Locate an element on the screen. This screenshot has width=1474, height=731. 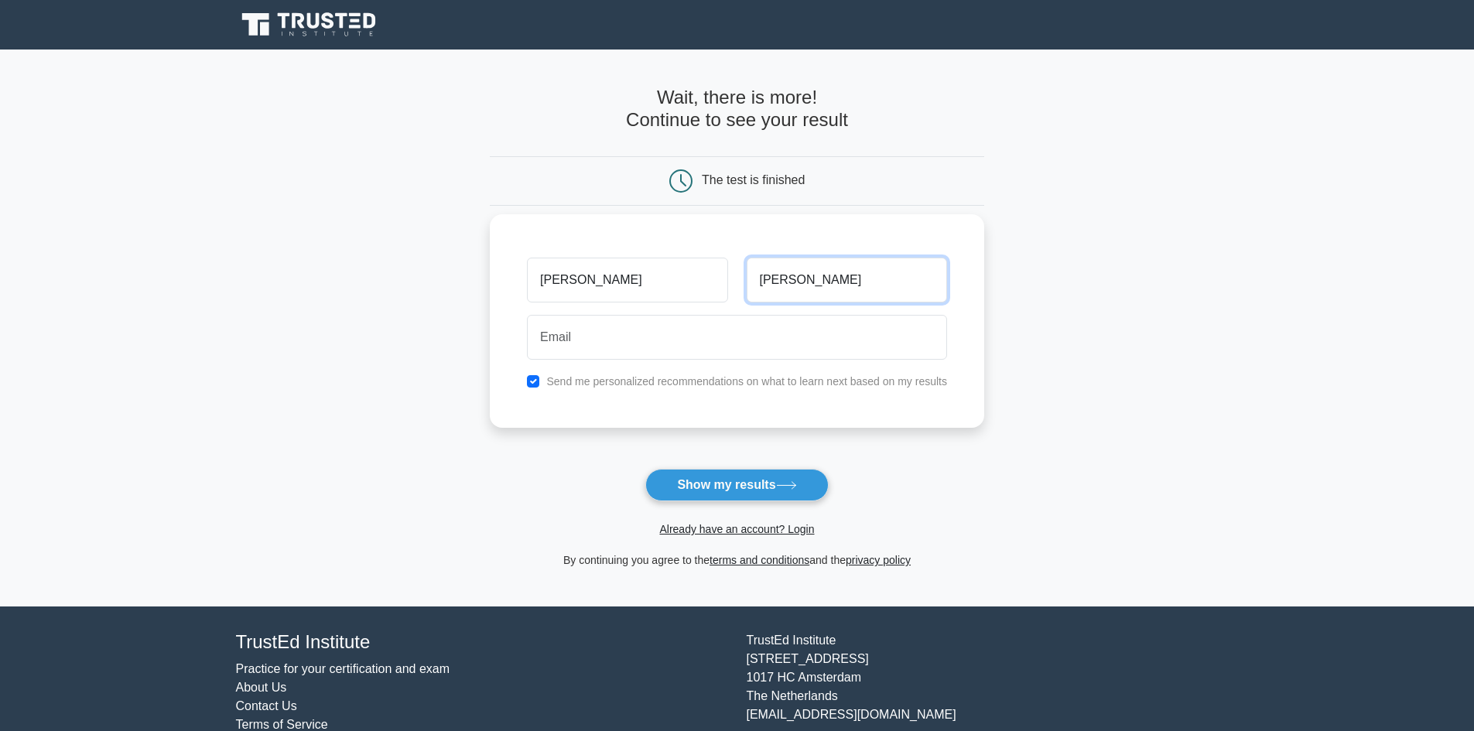
h4: Wait, there is more! Continue to see your result is located at coordinates (737, 109).